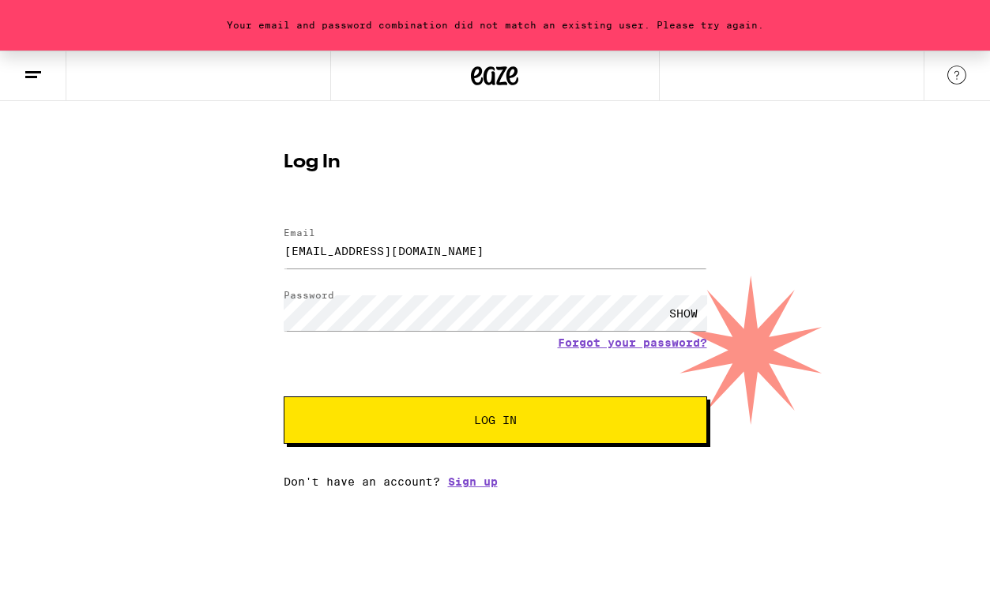  What do you see at coordinates (495, 482) in the screenshot?
I see `div: Don't have an account?` at bounding box center [495, 482].